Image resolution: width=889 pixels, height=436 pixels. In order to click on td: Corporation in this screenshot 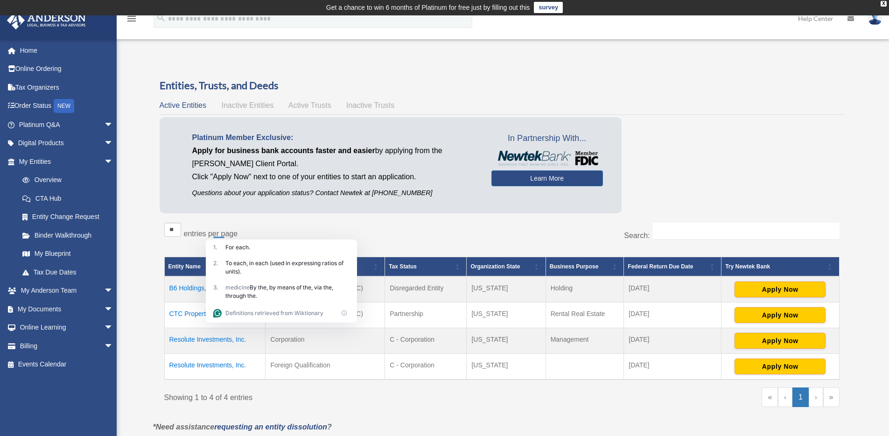, I will do `click(325, 341)`.